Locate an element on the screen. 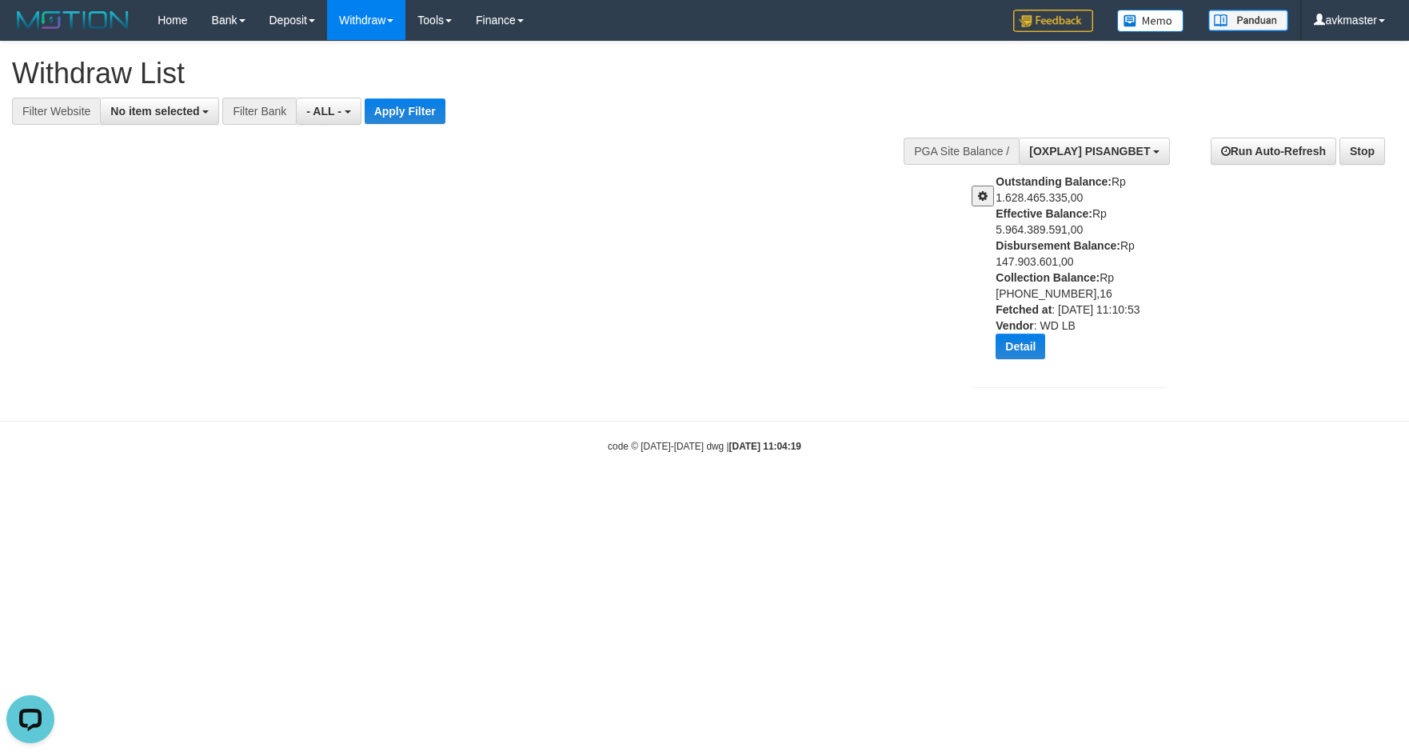  button: No item selected is located at coordinates (159, 111).